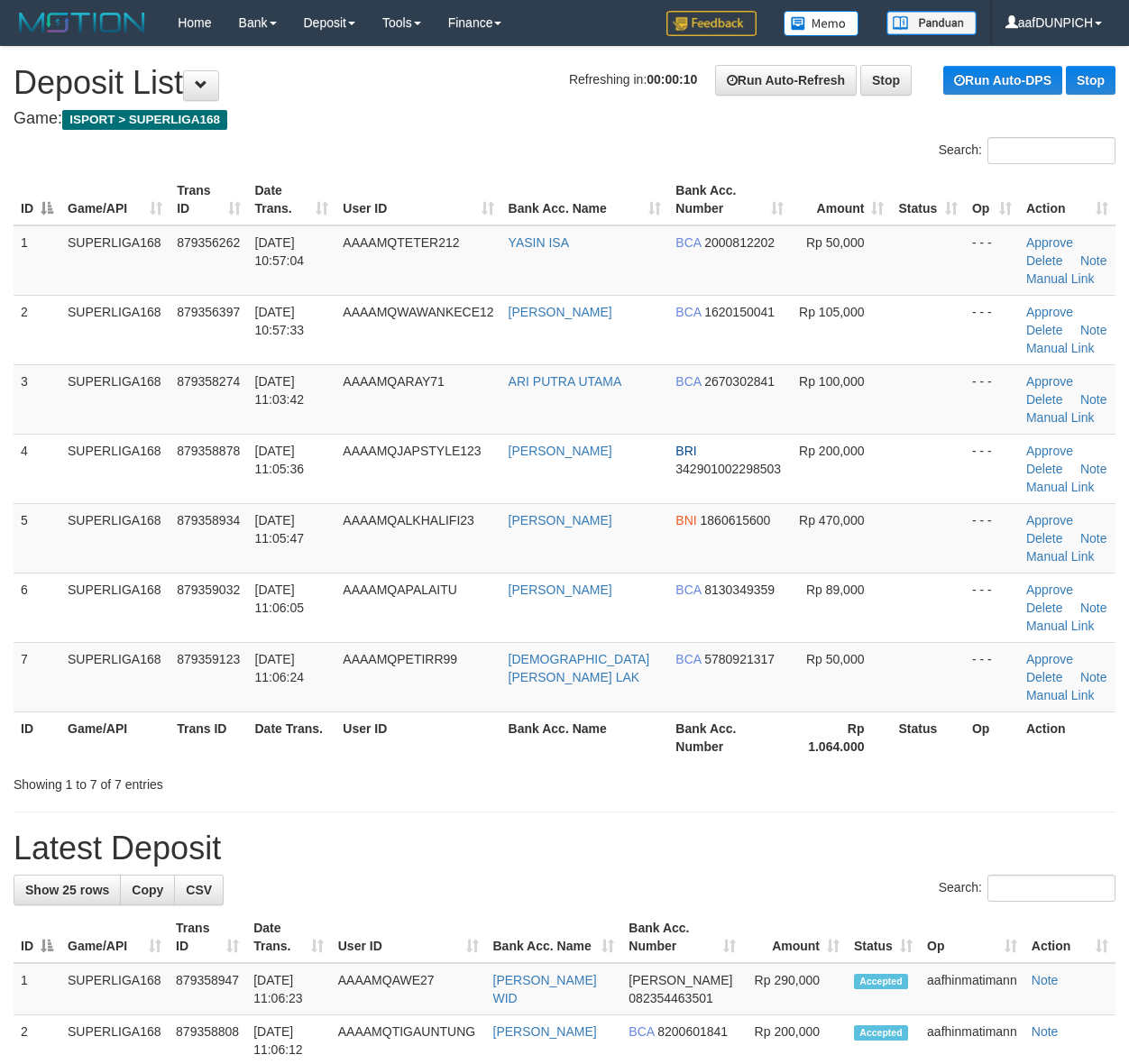 Image resolution: width=1129 pixels, height=1064 pixels. What do you see at coordinates (408, 989) in the screenshot?
I see `td: AAAAMQAWE27` at bounding box center [408, 989].